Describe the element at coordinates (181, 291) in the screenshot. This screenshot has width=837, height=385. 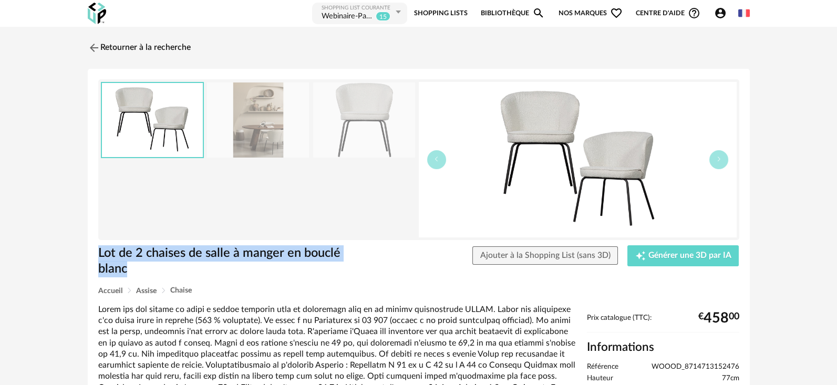
I see `span: Chaise` at that location.